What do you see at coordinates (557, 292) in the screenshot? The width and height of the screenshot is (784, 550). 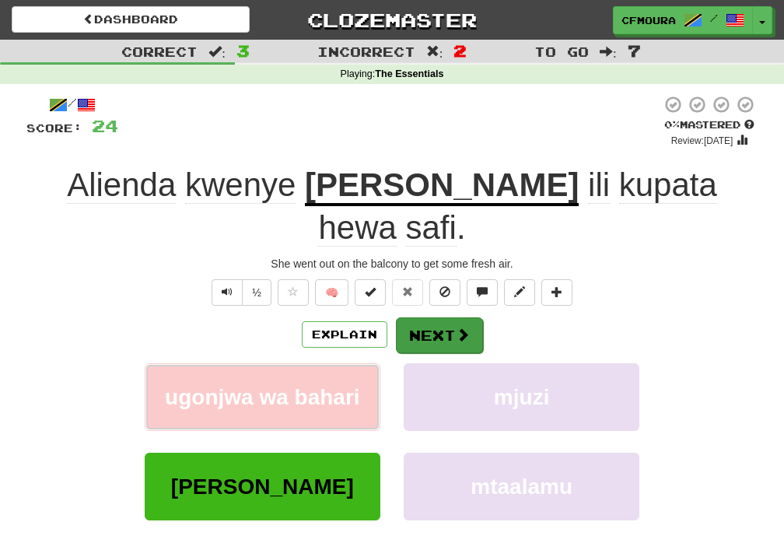 I see `button: Add to collection (alt+a)` at bounding box center [557, 292].